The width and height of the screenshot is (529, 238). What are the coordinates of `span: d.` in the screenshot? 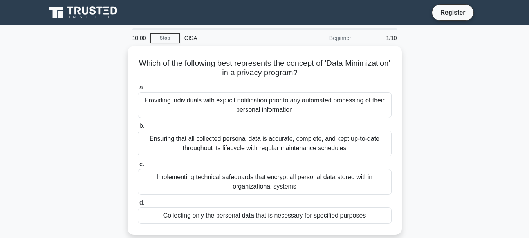 It's located at (142, 202).